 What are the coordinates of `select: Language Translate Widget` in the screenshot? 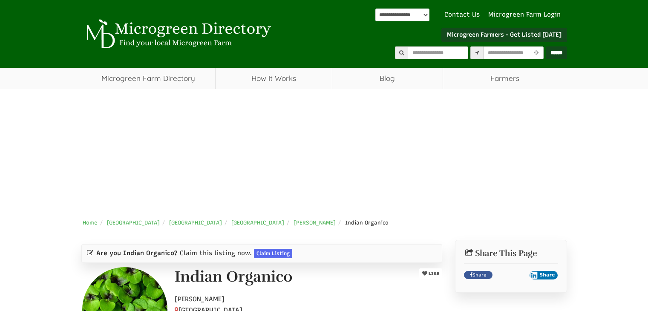 It's located at (402, 15).